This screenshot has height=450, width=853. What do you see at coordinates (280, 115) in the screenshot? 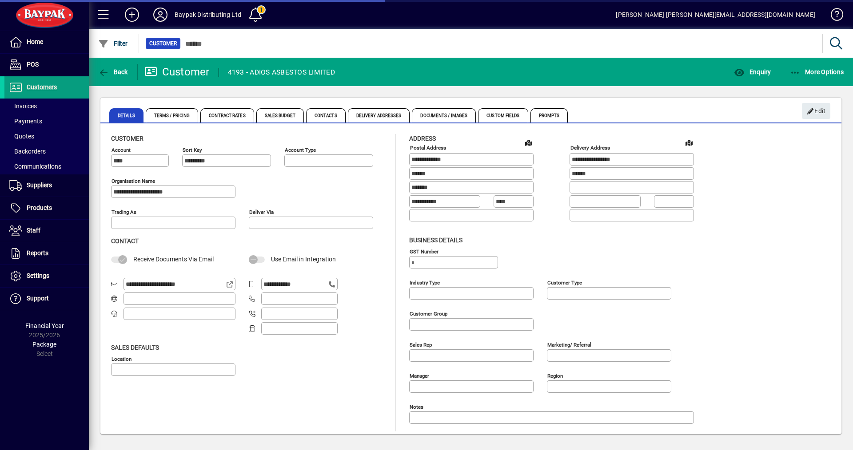
I see `span: Sales Budget` at bounding box center [280, 115].